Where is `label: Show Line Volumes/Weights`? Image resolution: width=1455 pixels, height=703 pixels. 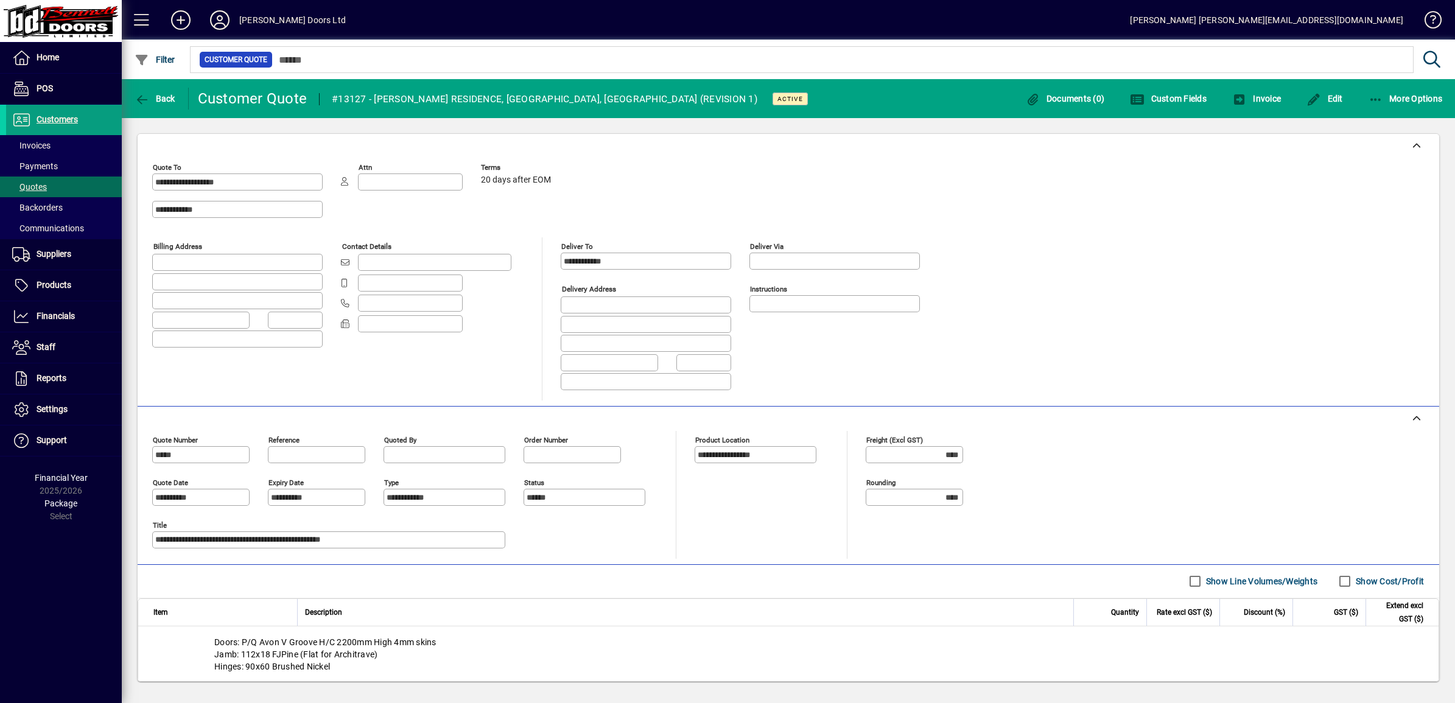
label: Show Line Volumes/Weights is located at coordinates (1260, 581).